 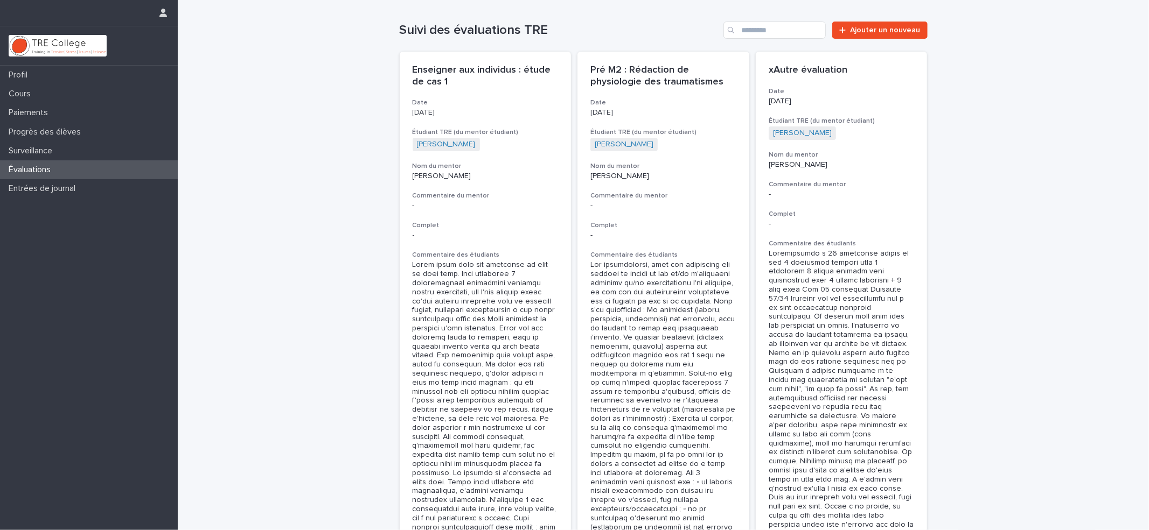 I want to click on font: Évaluations, so click(x=30, y=170).